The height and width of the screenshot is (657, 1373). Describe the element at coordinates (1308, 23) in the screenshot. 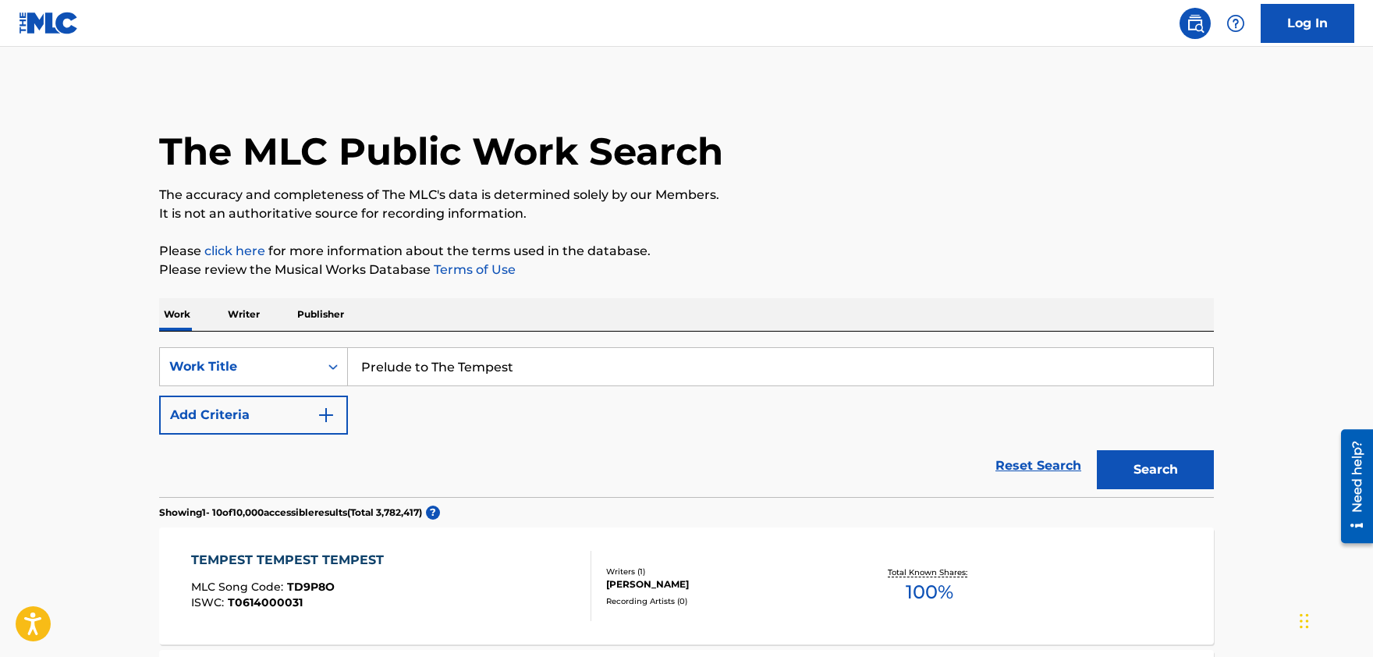

I see `a: Log In` at that location.